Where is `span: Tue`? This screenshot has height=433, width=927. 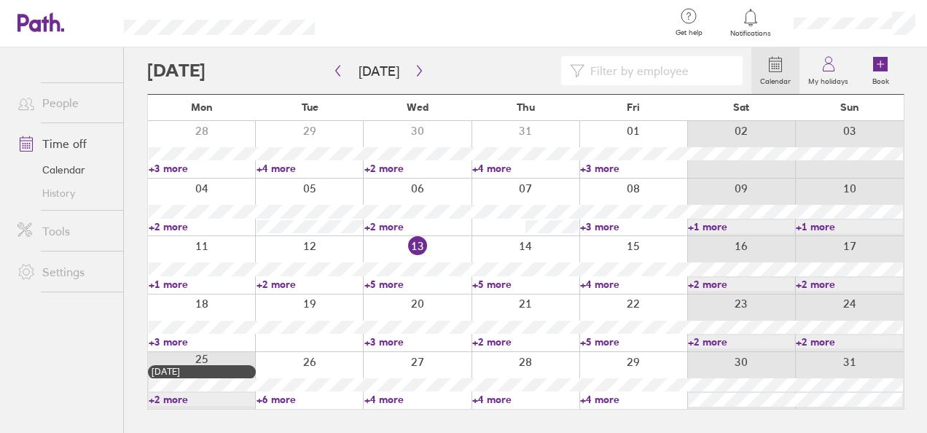
span: Tue is located at coordinates (310, 107).